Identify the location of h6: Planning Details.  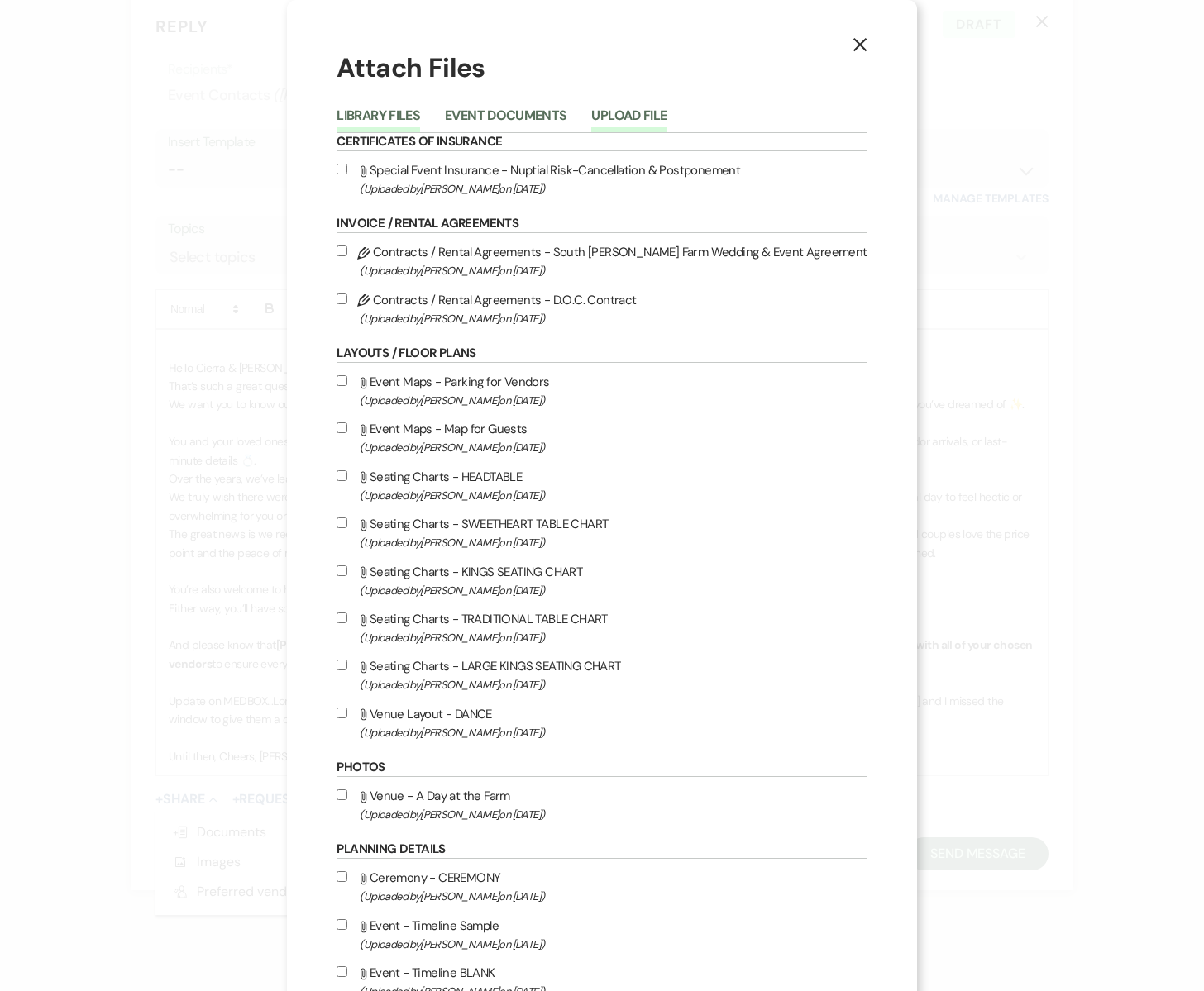
(601, 850).